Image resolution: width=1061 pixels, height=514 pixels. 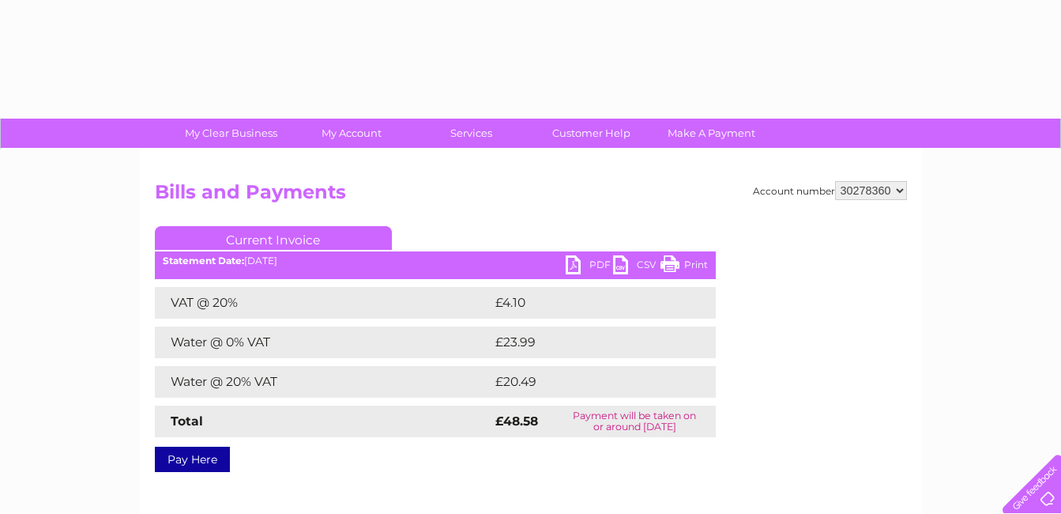 I want to click on a: Pay Here, so click(x=192, y=459).